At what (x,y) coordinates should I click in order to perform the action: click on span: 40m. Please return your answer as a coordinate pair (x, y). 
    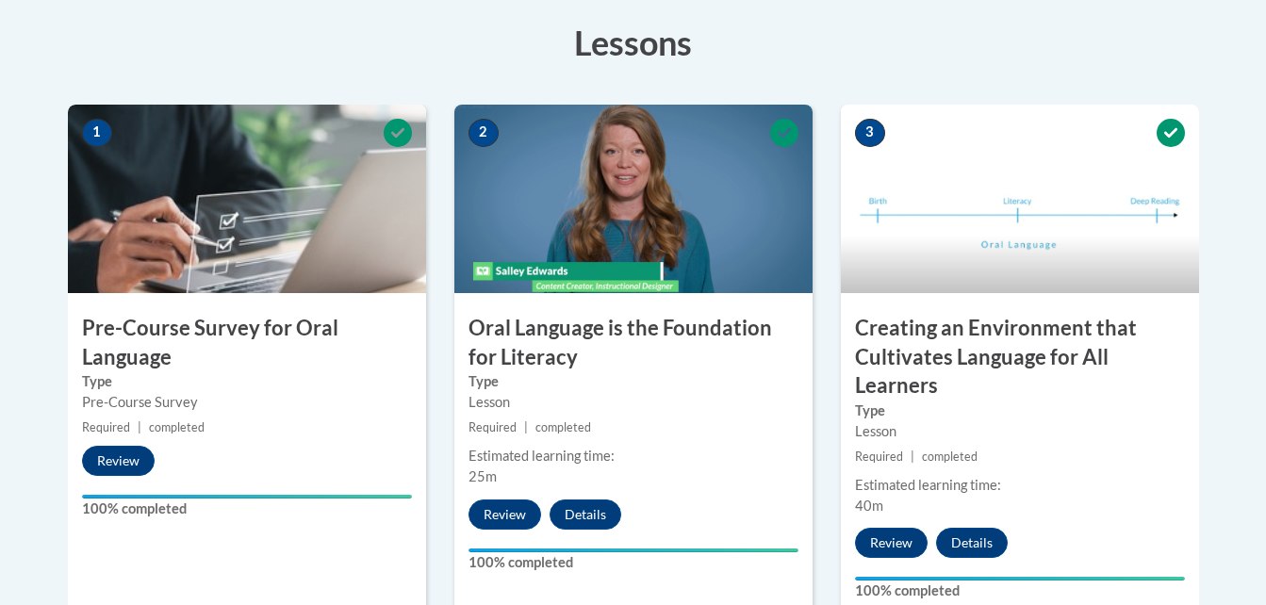
    Looking at the image, I should click on (869, 505).